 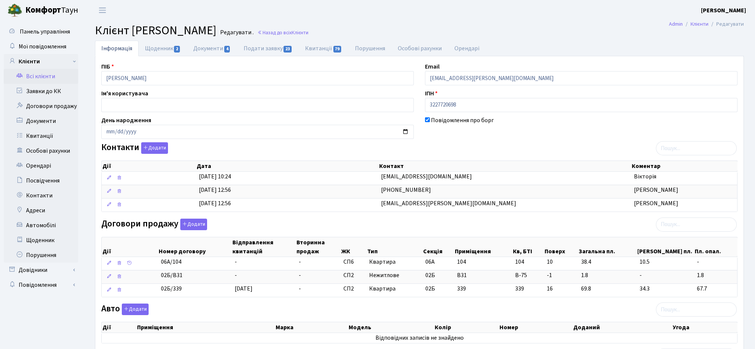 I want to click on b: Комфорт, so click(x=43, y=10).